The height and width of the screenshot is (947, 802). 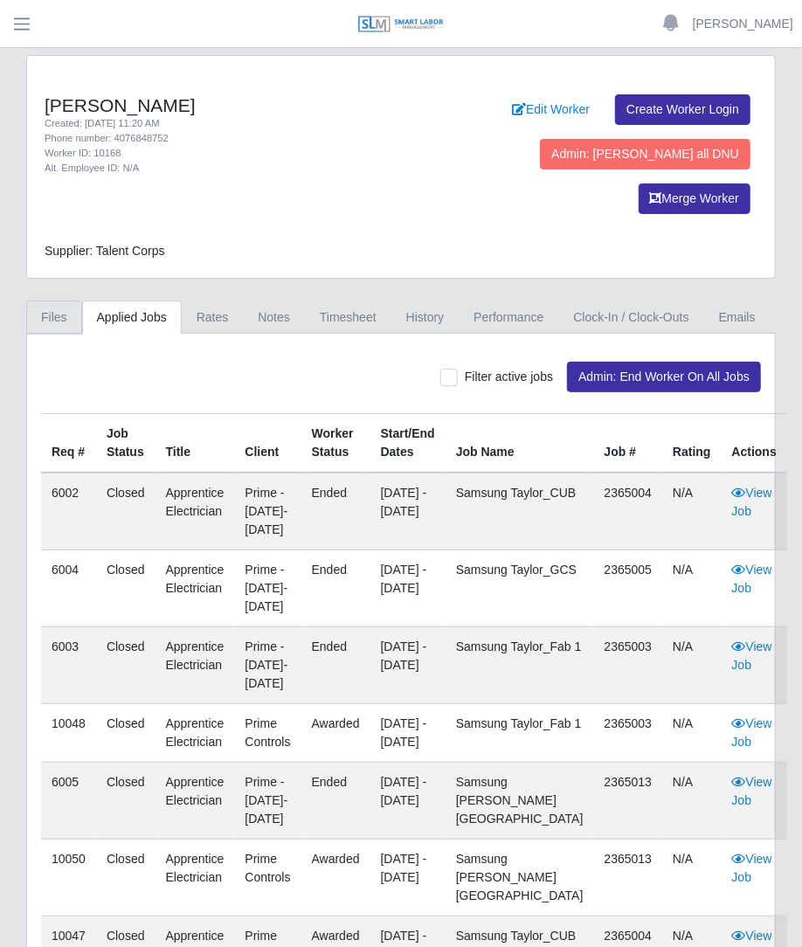 I want to click on td: 2365005, so click(x=628, y=589).